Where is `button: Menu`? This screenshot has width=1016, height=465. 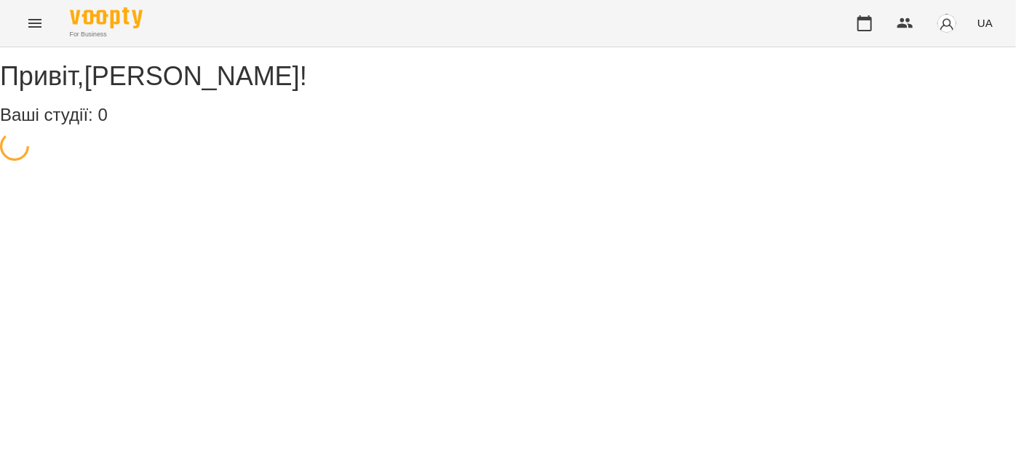 button: Menu is located at coordinates (35, 23).